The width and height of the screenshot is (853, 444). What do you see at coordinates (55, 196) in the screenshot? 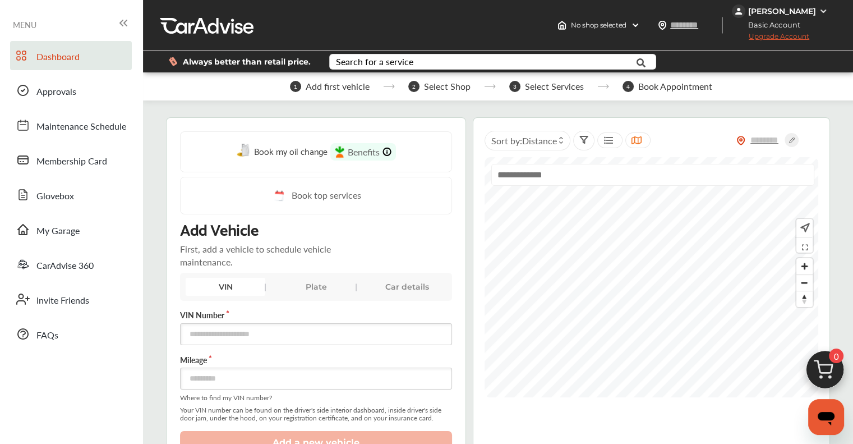
I see `span: Glovebox` at bounding box center [55, 196].